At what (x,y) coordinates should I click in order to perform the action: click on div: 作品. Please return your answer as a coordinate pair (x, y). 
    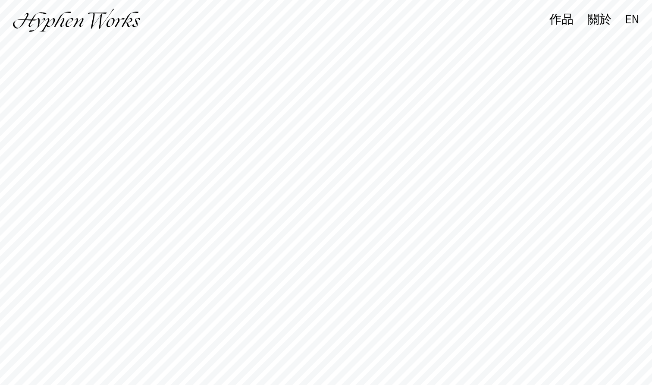
    Looking at the image, I should click on (562, 20).